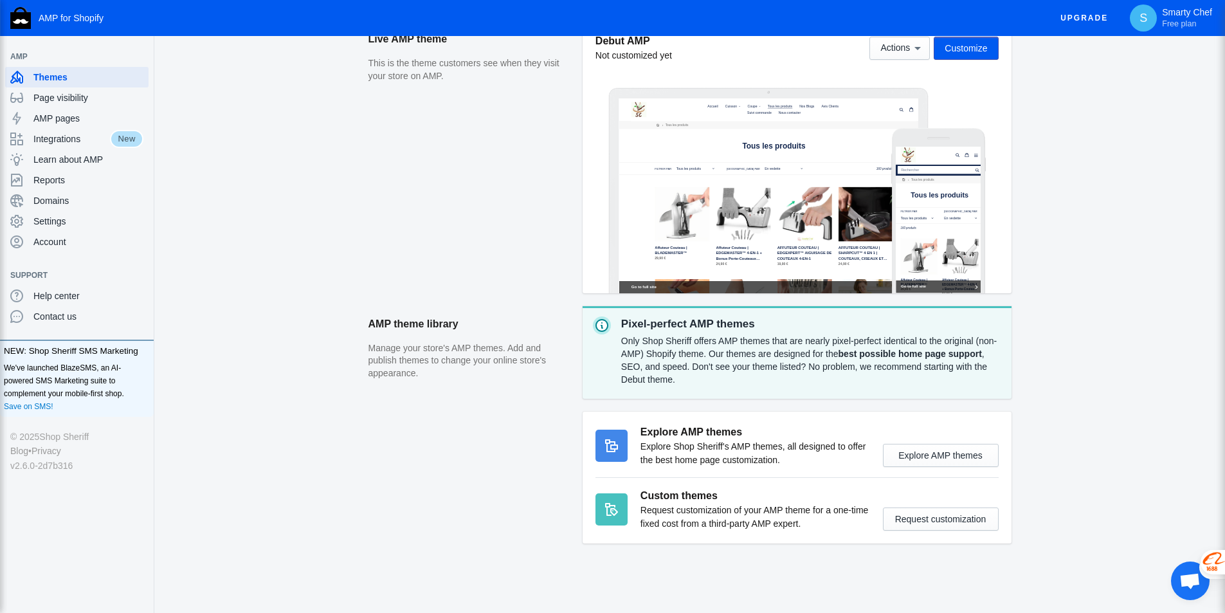 The image size is (1225, 613). I want to click on a: Save on SMS!, so click(28, 406).